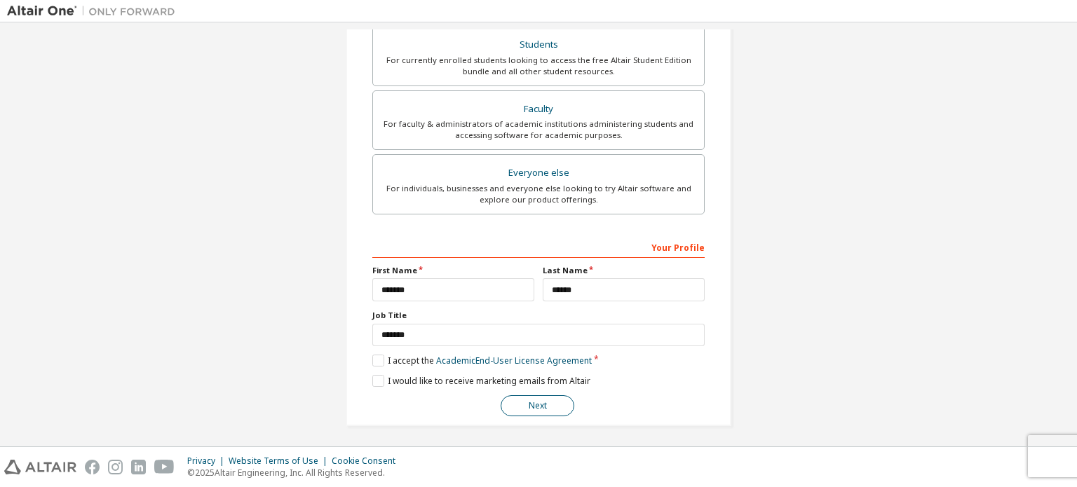 The image size is (1077, 487). I want to click on img: instagram.svg, so click(115, 467).